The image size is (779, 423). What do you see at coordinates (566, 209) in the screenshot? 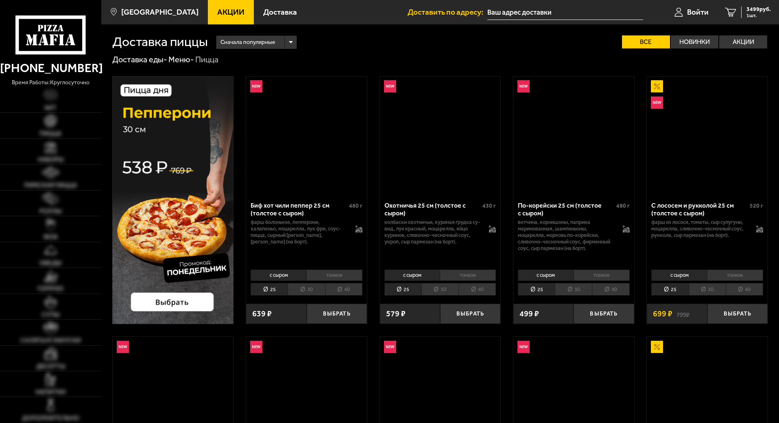
I see `div: По-корейски 25 см (толстое с сыром)` at bounding box center [566, 209].